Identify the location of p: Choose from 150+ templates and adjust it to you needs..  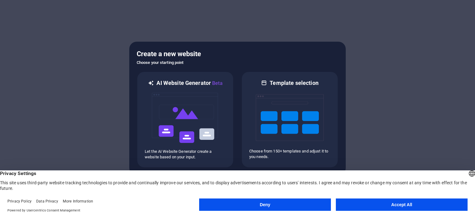
(290, 154).